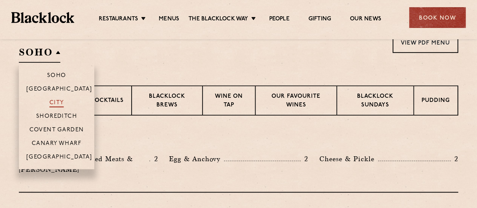 This screenshot has width=477, height=208. What do you see at coordinates (57, 103) in the screenshot?
I see `p: City` at bounding box center [57, 103].